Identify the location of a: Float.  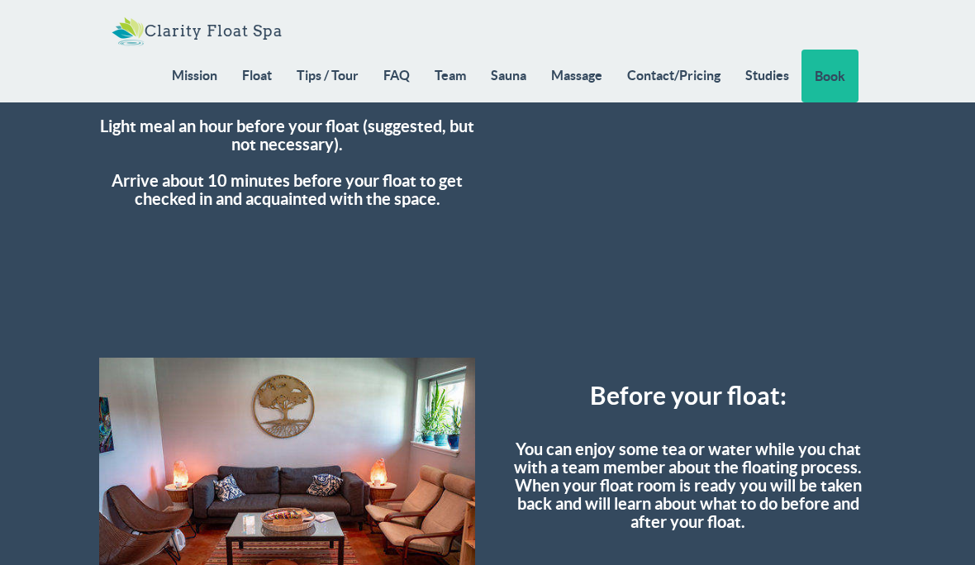
(257, 75).